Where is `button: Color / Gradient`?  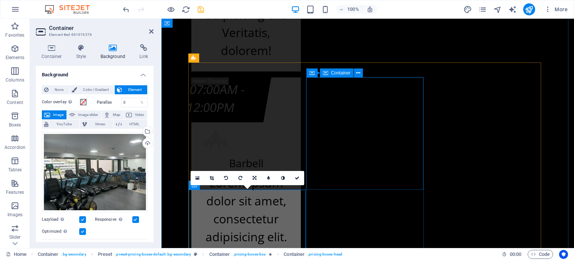 button: Color / Gradient is located at coordinates (92, 90).